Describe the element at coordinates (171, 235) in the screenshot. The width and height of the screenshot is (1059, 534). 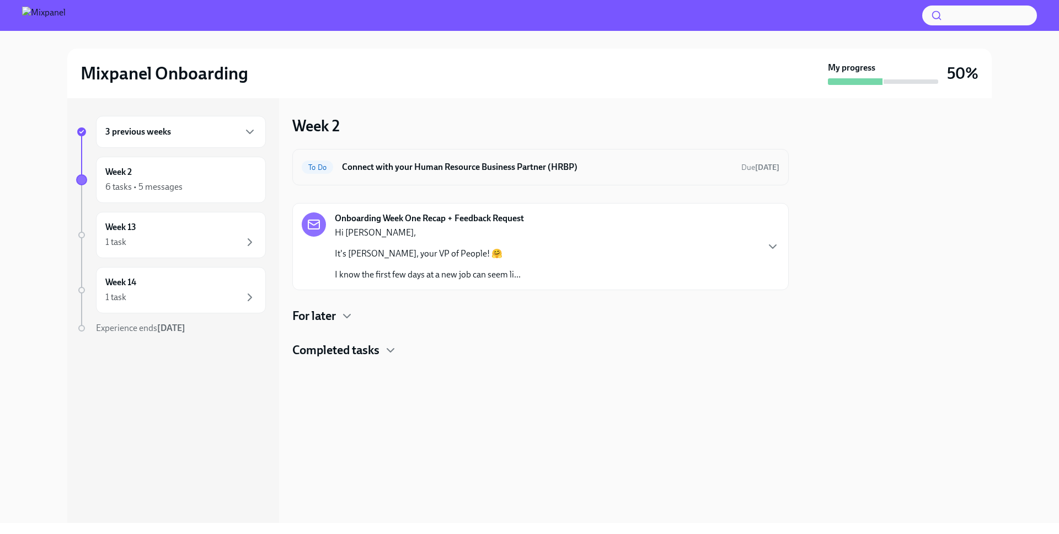
I see `a: Week 131 task` at that location.